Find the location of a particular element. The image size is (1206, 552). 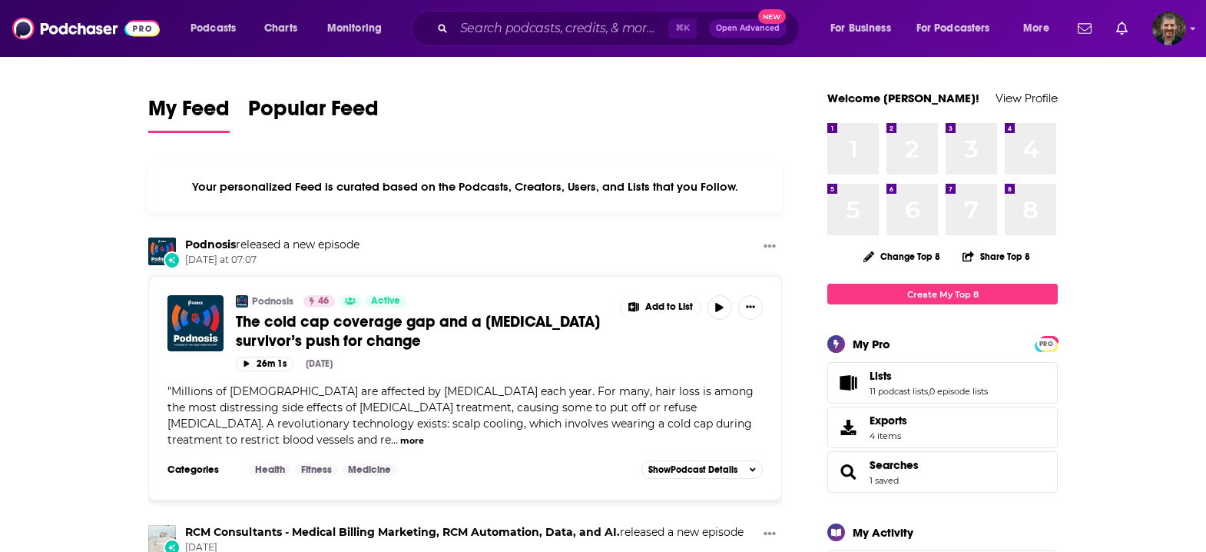

h3: Categories is located at coordinates (202, 469).